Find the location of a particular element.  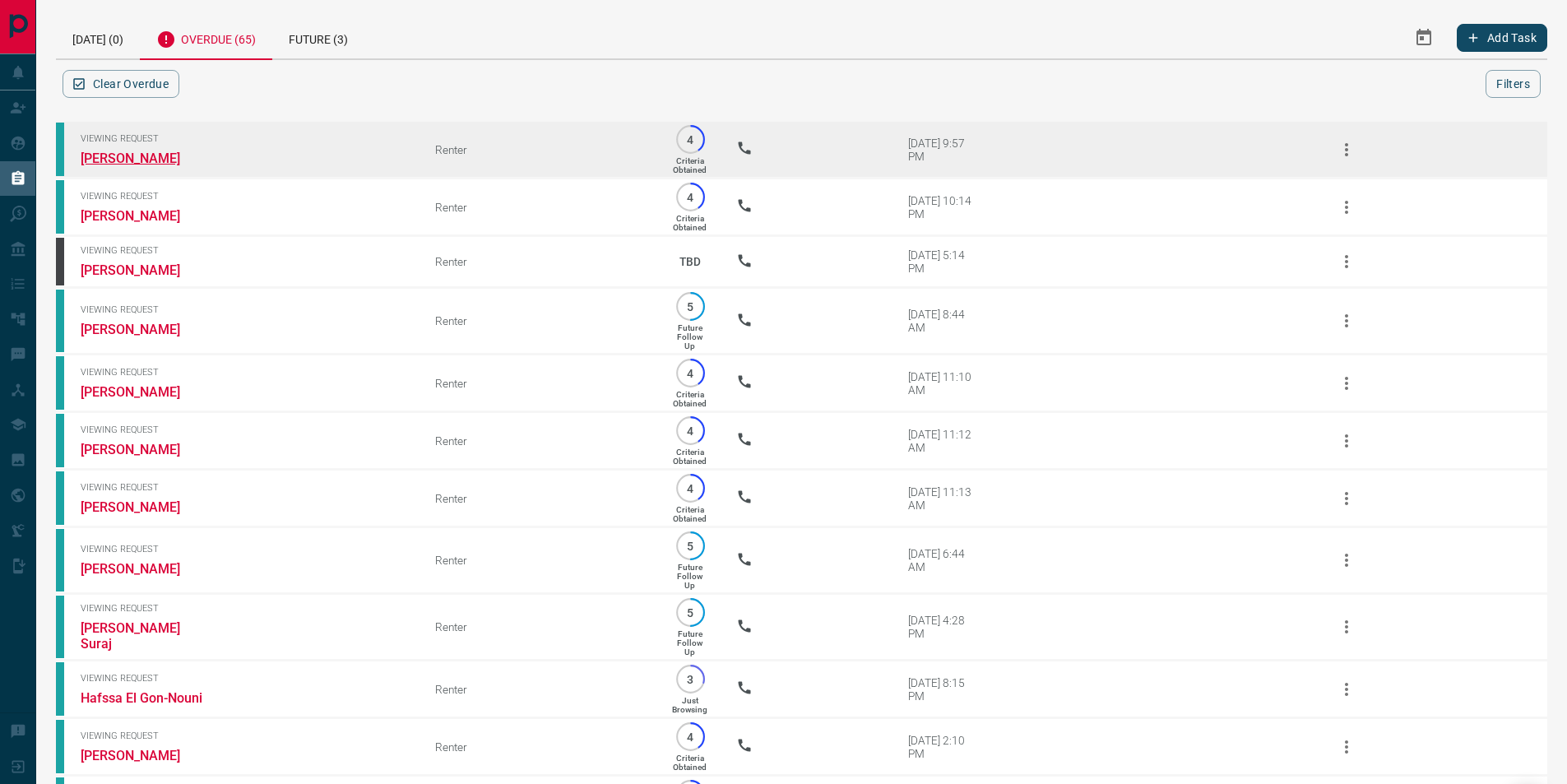

div: mrloft.ca is located at coordinates (60, 262).